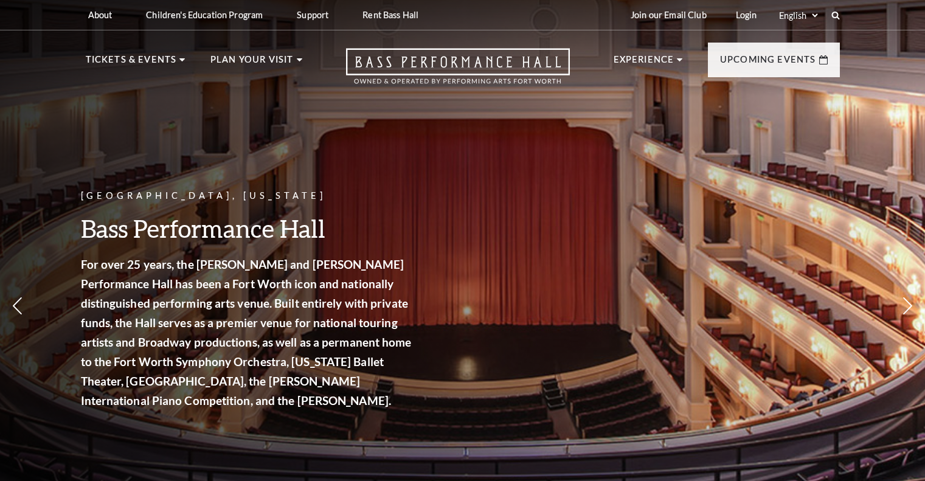  I want to click on select: Select:, so click(798, 15).